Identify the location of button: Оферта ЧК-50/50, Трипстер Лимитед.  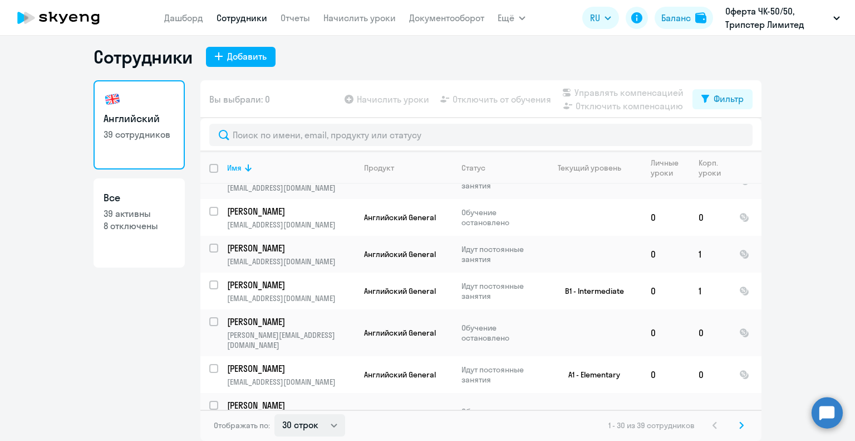
(783, 18).